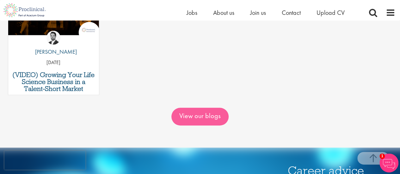  What do you see at coordinates (291, 13) in the screenshot?
I see `span: Contact` at bounding box center [291, 13].